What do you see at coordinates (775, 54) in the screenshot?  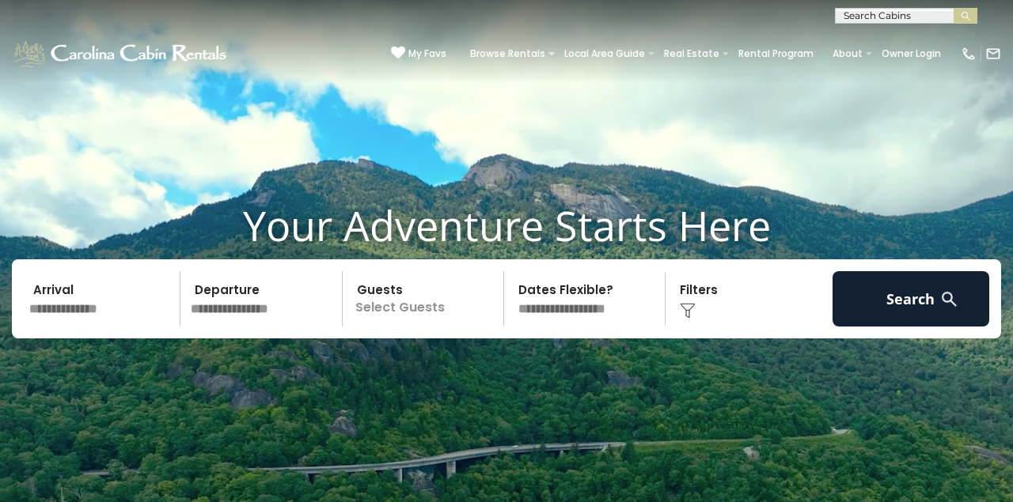 I see `a: Rental Program` at bounding box center [775, 54].